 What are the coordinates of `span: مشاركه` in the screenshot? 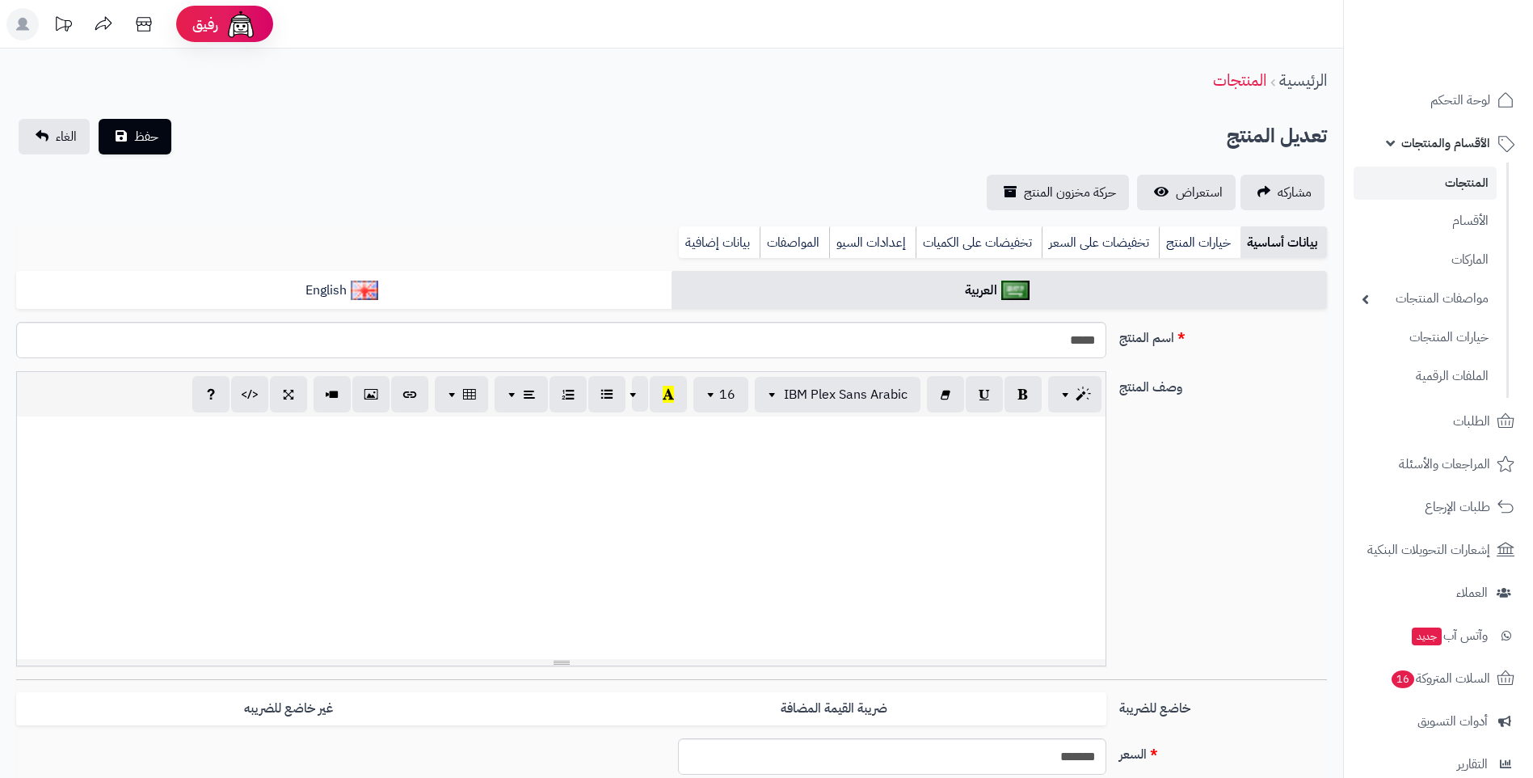 It's located at (1295, 192).